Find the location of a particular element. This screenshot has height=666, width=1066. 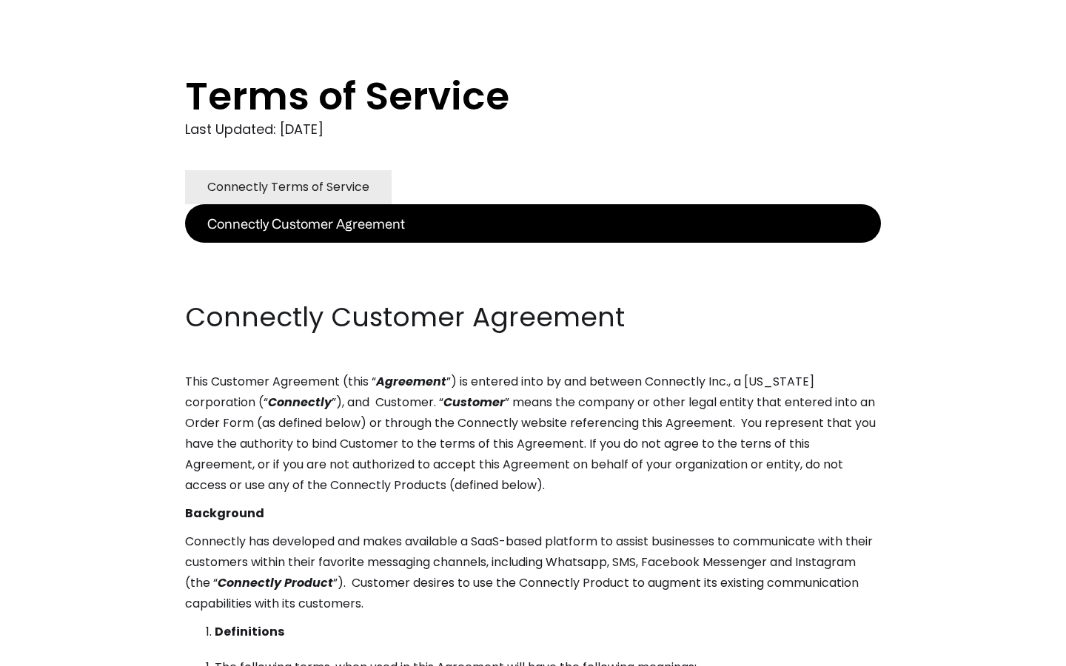

h1: Terms of Service is located at coordinates (503, 96).